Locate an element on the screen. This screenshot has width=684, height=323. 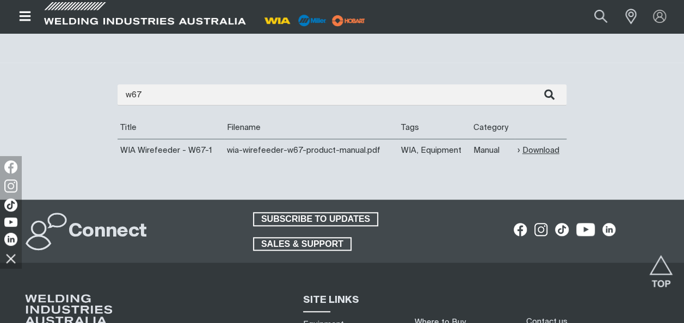
img: TikTok is located at coordinates (11, 205).